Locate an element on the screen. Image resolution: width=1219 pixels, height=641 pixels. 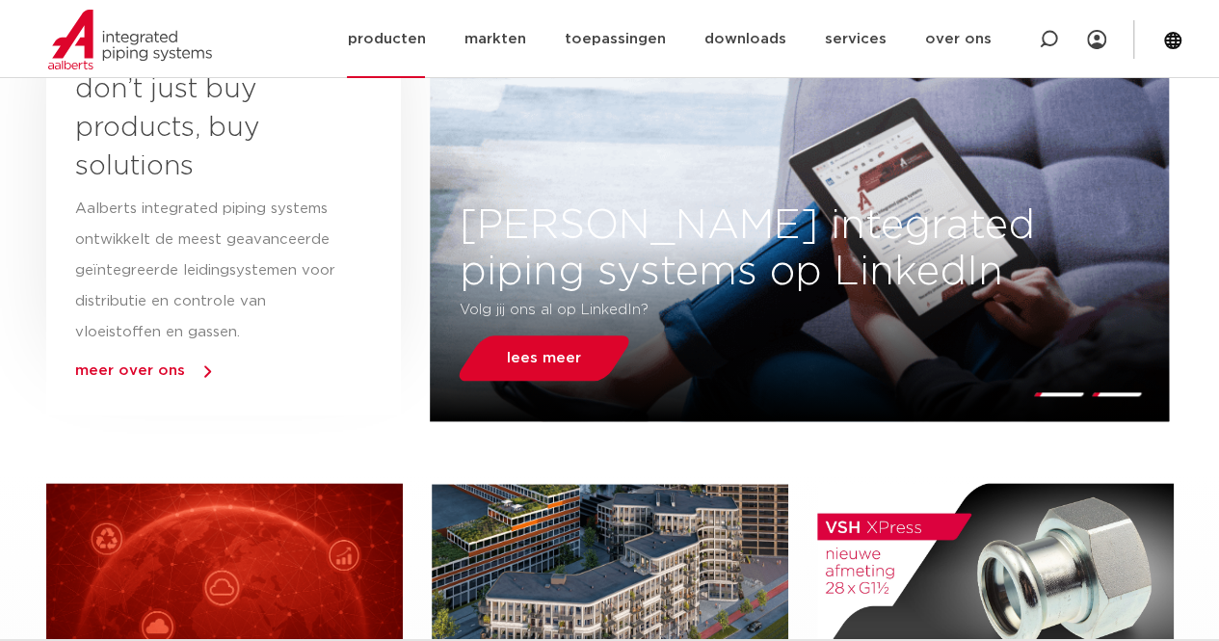
span: lees meer is located at coordinates (544, 357).